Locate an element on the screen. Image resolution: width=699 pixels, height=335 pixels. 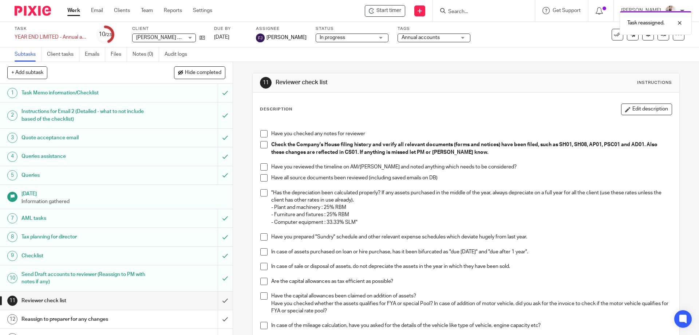
button: Edit description is located at coordinates (647, 109).